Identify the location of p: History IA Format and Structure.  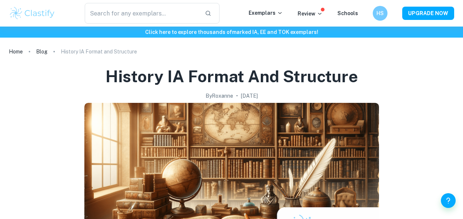
(99, 52).